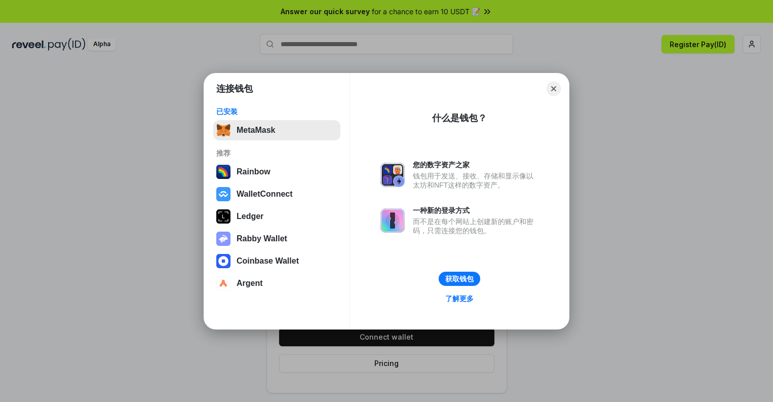 The height and width of the screenshot is (402, 773). What do you see at coordinates (553, 89) in the screenshot?
I see `button: Close` at bounding box center [553, 89].